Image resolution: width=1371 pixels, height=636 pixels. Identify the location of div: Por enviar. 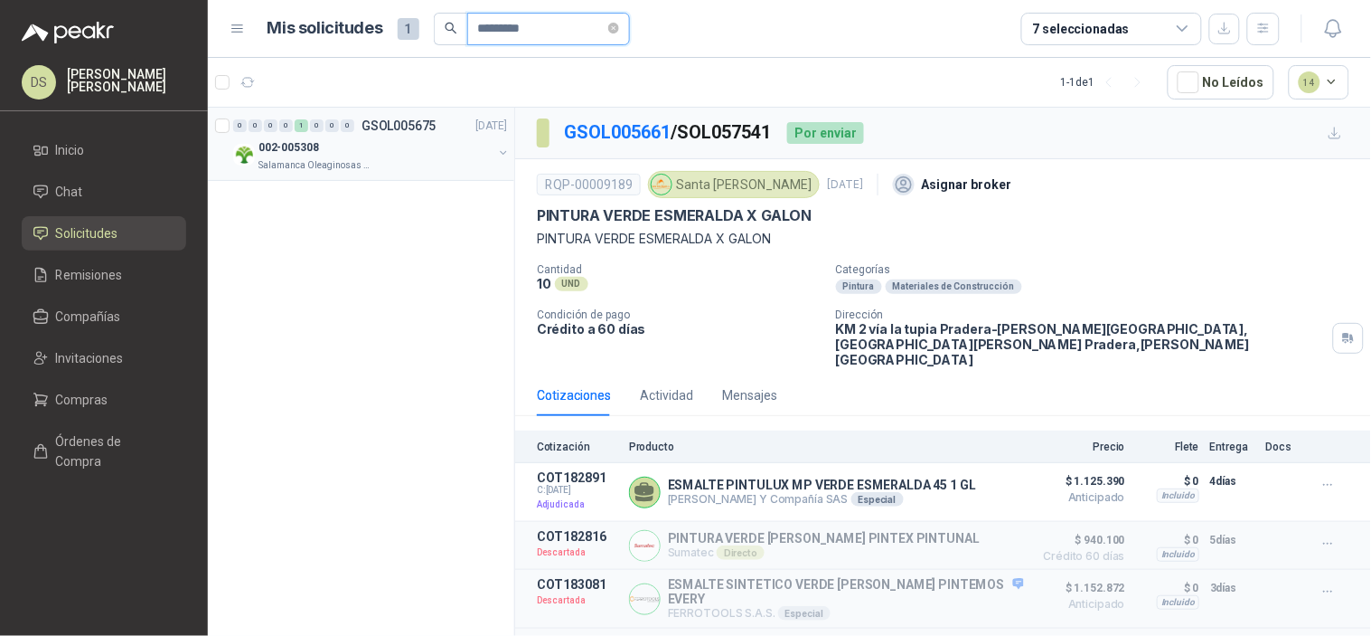
(825, 133).